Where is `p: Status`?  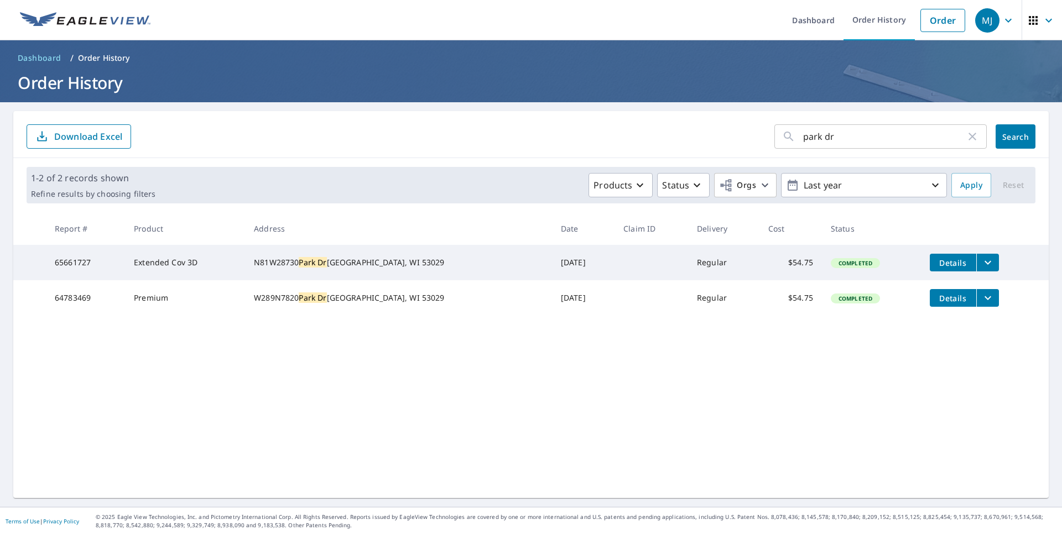
p: Status is located at coordinates (675, 185).